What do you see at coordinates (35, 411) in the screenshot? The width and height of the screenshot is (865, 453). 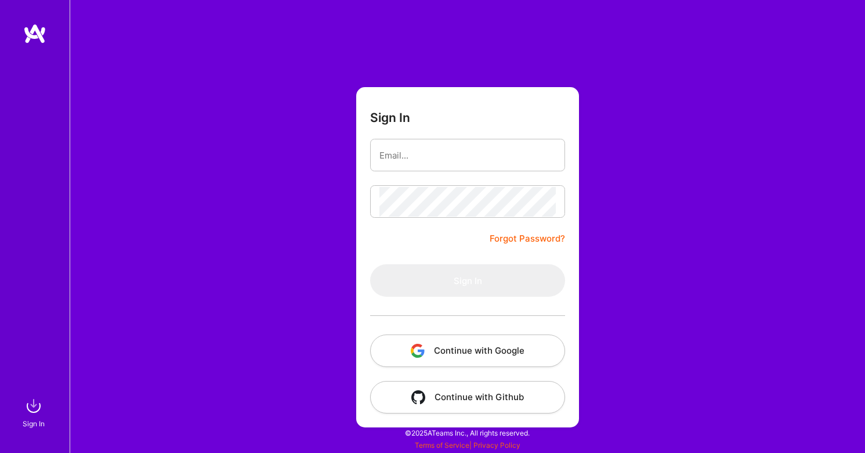 I see `a: sign inSign In` at bounding box center [35, 411].